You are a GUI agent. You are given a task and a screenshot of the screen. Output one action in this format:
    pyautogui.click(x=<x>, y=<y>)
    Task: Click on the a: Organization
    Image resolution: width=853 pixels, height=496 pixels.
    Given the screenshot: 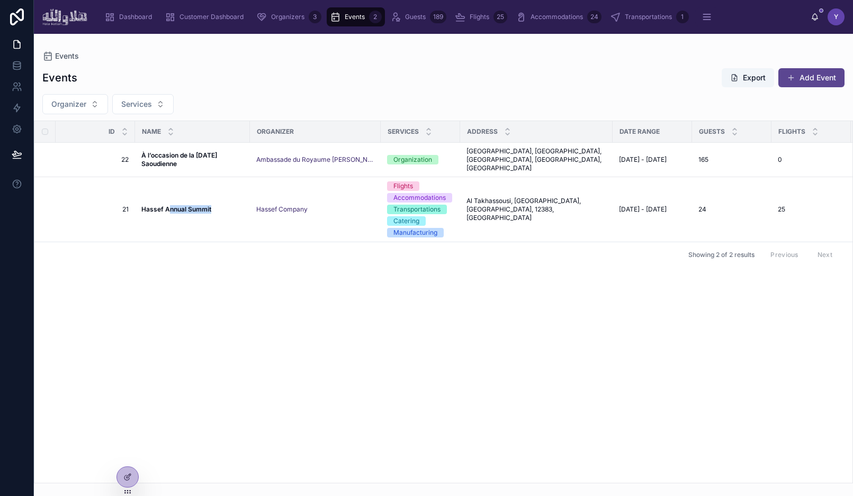 What is the action you would take?
    pyautogui.click(x=420, y=160)
    